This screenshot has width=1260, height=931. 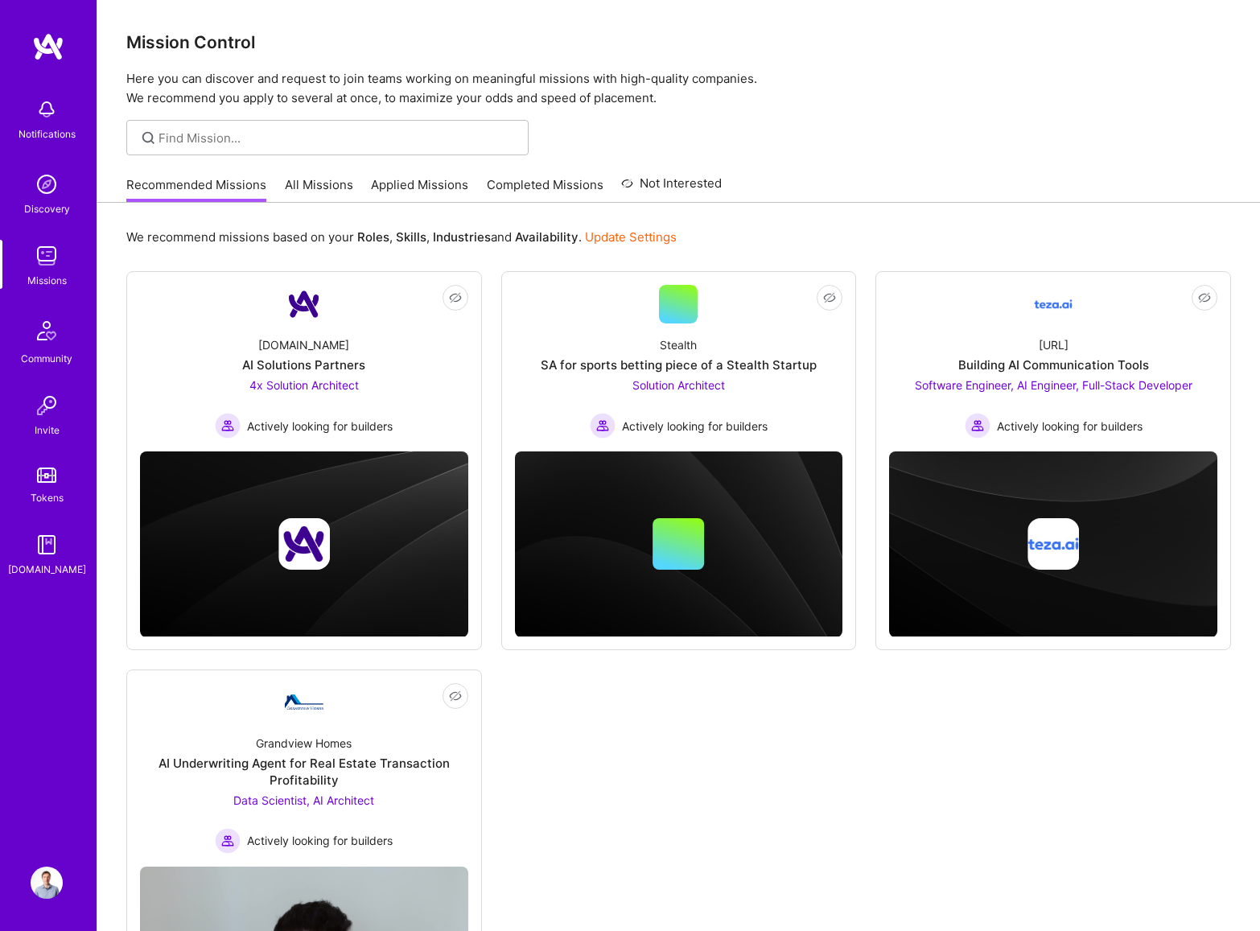 I want to click on p: Here you can discover and request to join teams working on meaningful missions with high-quality ..., so click(x=678, y=88).